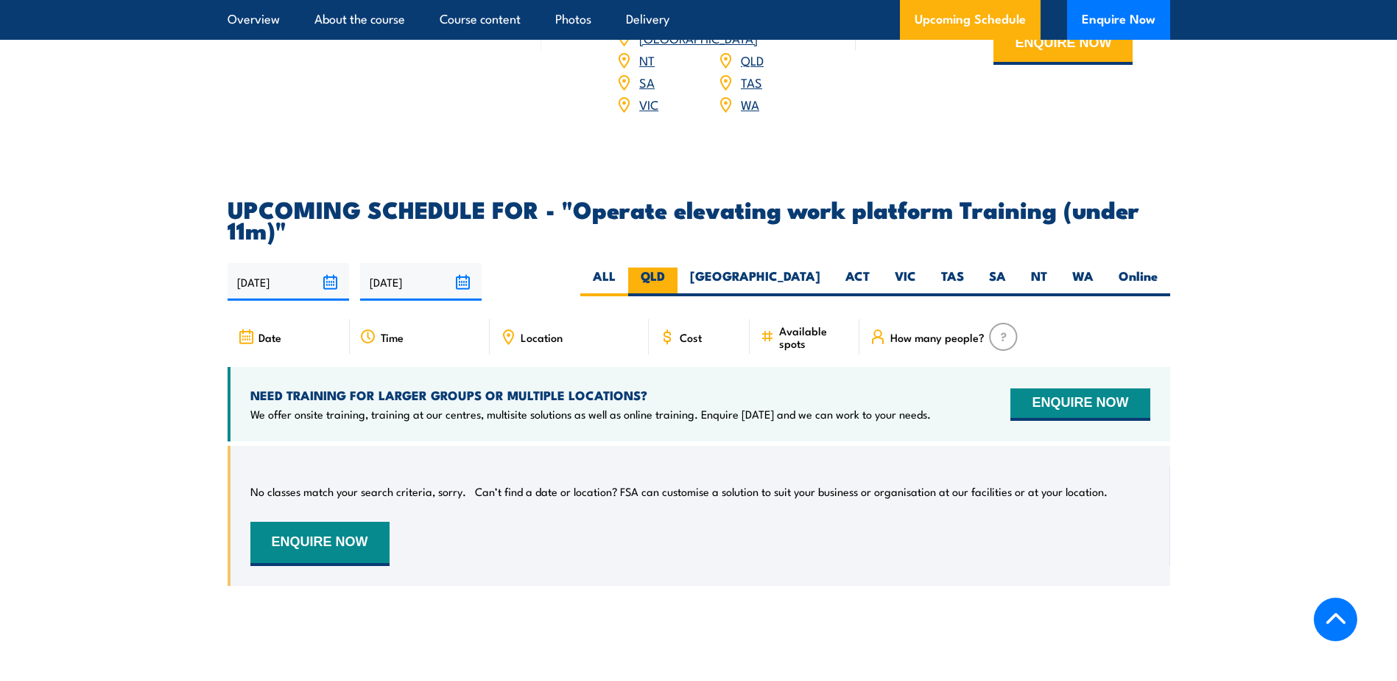 This screenshot has height=681, width=1397. What do you see at coordinates (750, 104) in the screenshot?
I see `a: WA` at bounding box center [750, 104].